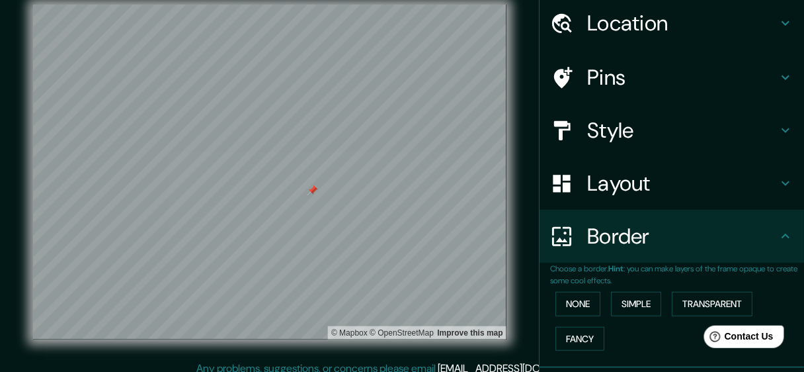 The width and height of the screenshot is (804, 372). Describe the element at coordinates (578, 304) in the screenshot. I see `button: None` at that location.